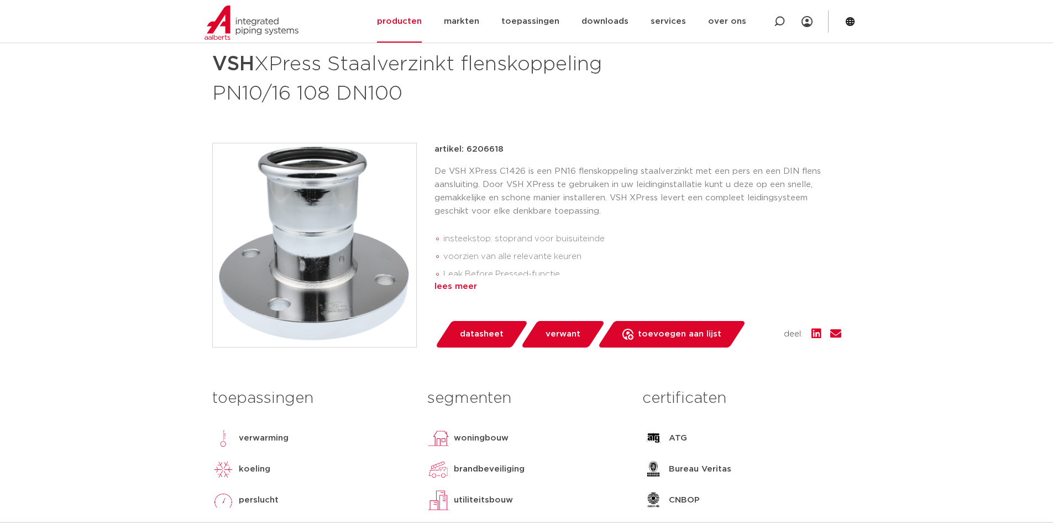 The image size is (1053, 523). Describe the element at coordinates (654, 438) in the screenshot. I see `img: ATG` at that location.